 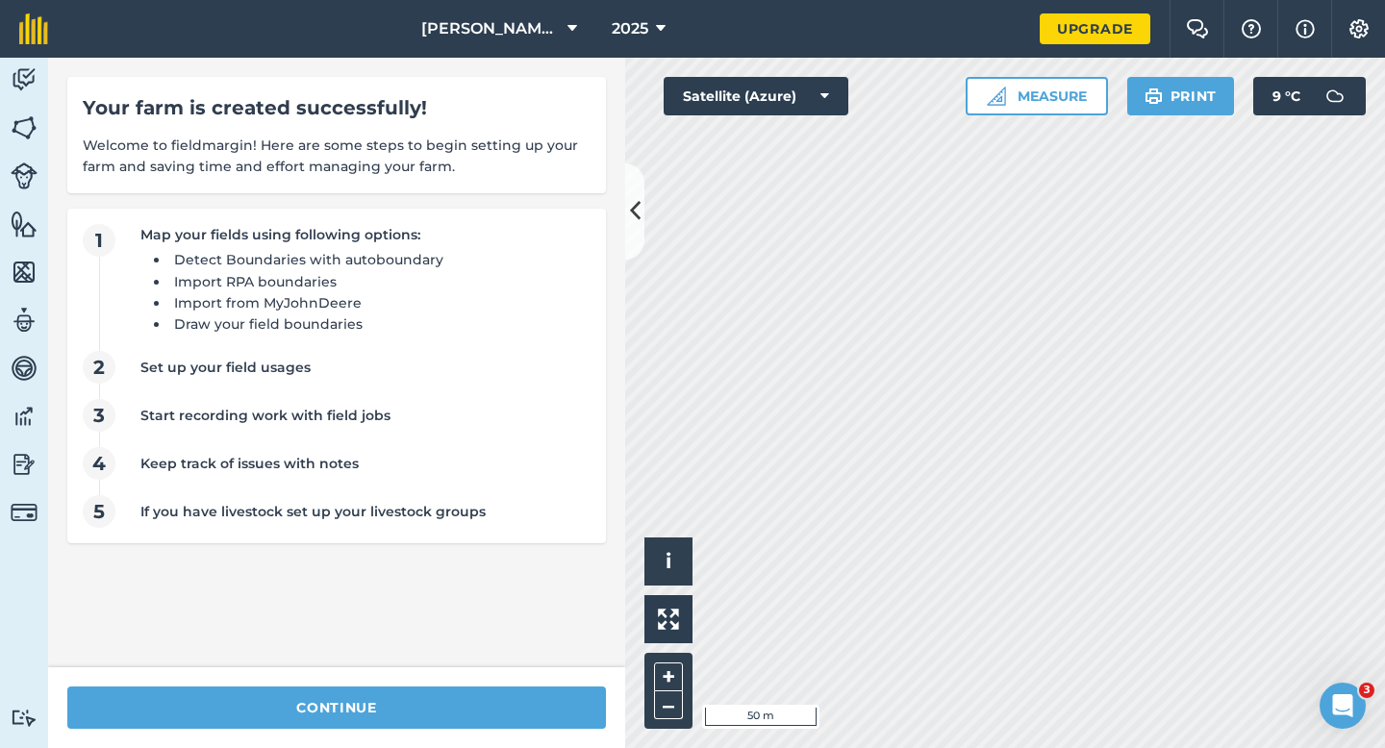 I want to click on span: 5, so click(x=99, y=512).